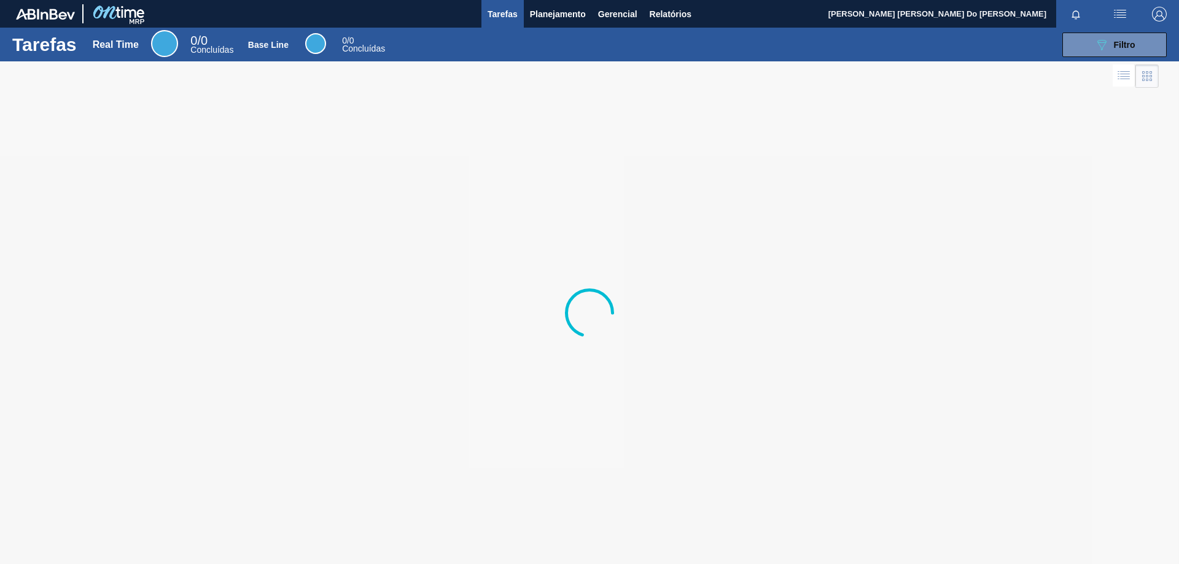 The width and height of the screenshot is (1179, 564). Describe the element at coordinates (1114, 45) in the screenshot. I see `button: Filtro` at that location.